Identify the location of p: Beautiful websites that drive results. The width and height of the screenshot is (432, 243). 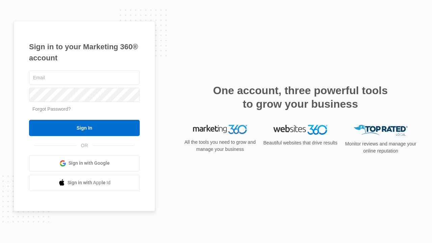
(301, 143).